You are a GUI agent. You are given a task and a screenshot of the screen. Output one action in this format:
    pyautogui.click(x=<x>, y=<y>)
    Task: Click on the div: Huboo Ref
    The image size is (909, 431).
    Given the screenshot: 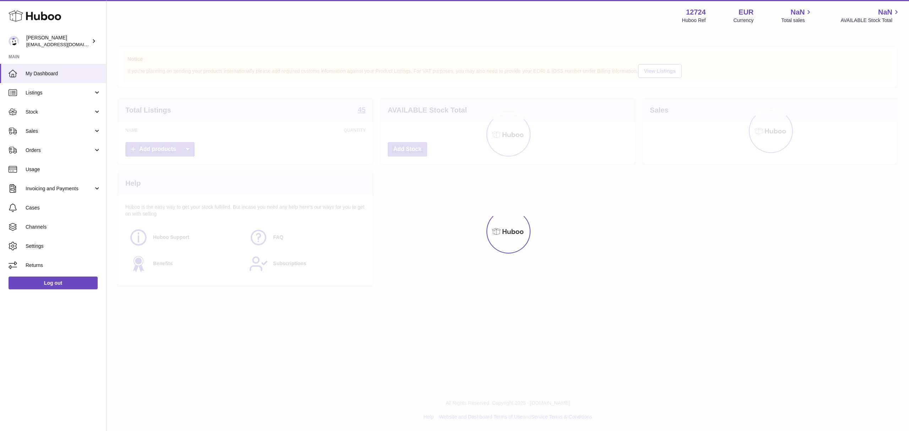 What is the action you would take?
    pyautogui.click(x=694, y=20)
    